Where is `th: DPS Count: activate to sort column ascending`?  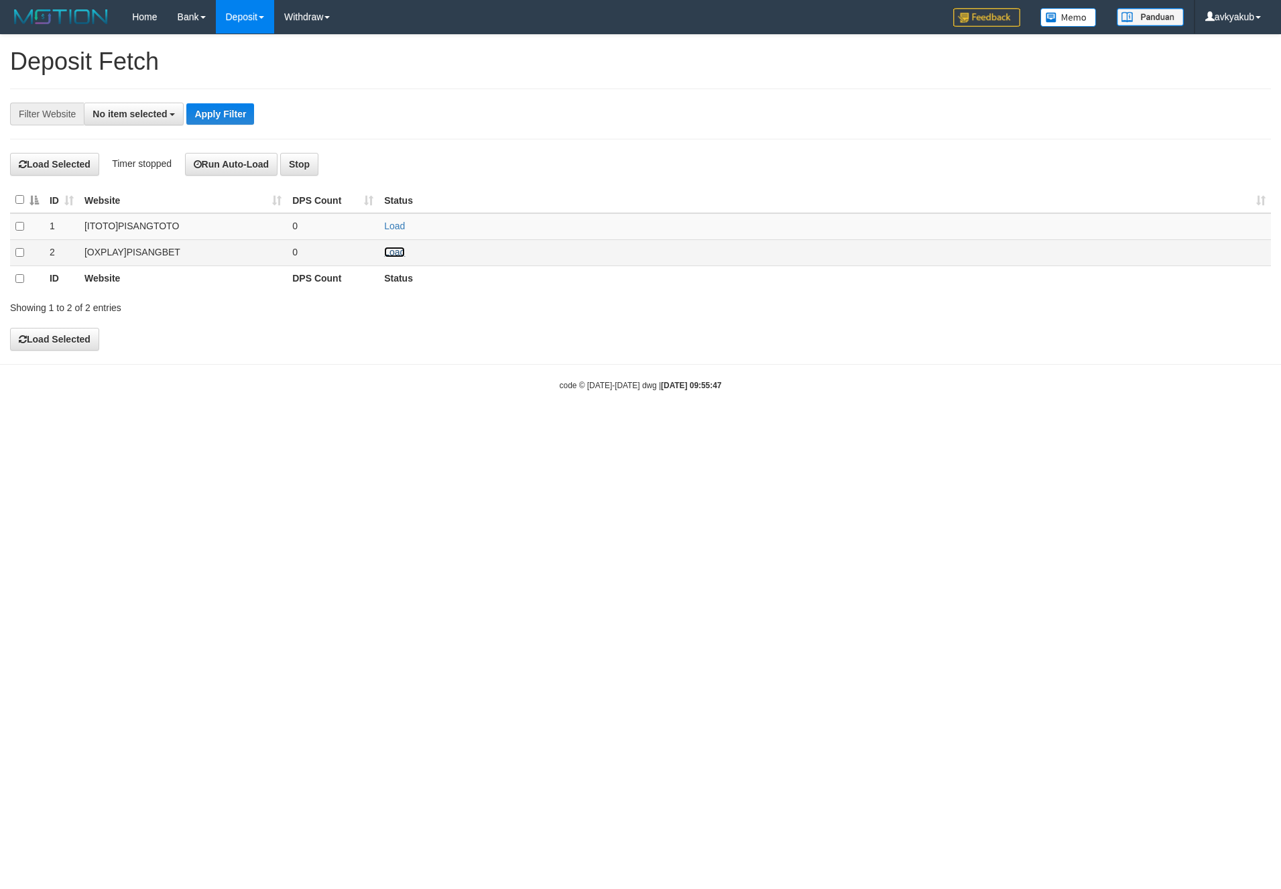
th: DPS Count: activate to sort column ascending is located at coordinates (332, 200).